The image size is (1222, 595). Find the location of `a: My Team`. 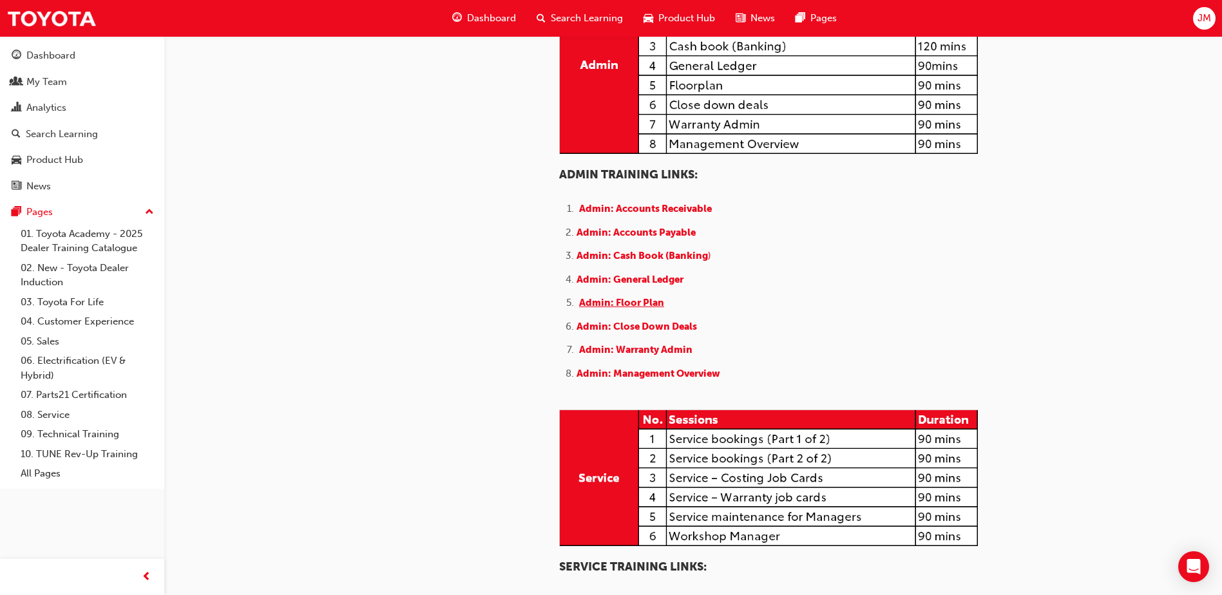

a: My Team is located at coordinates (82, 82).